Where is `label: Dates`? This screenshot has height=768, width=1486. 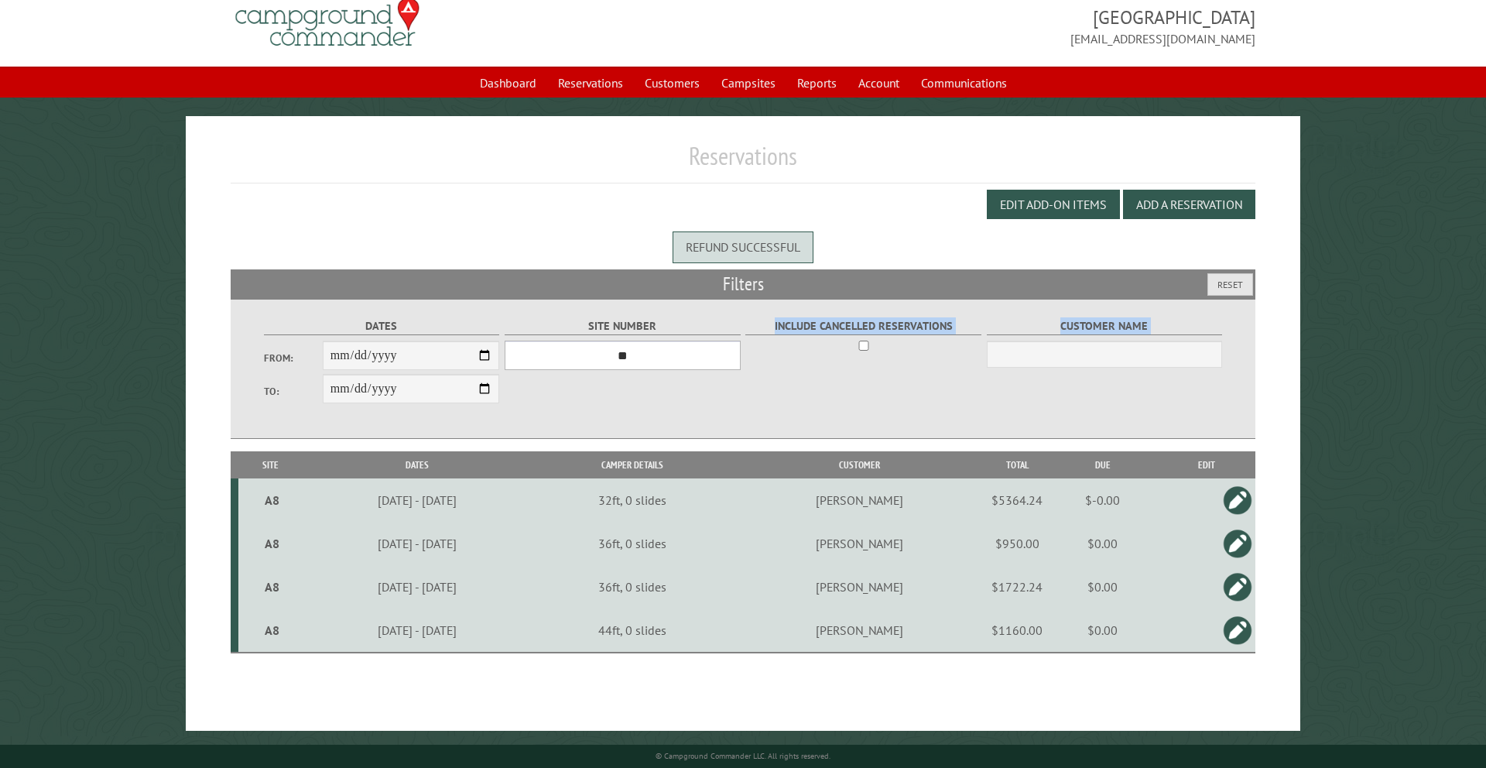 label: Dates is located at coordinates (381, 326).